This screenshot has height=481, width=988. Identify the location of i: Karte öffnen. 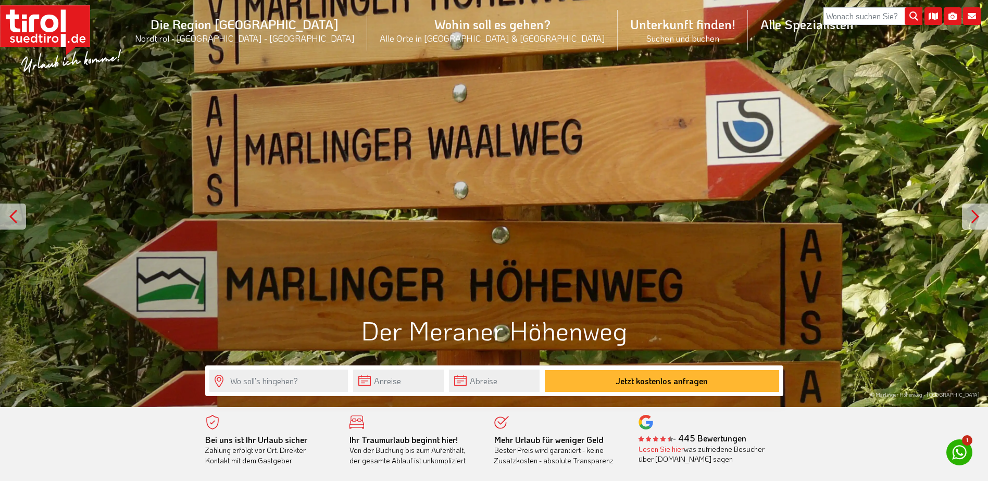
(933, 16).